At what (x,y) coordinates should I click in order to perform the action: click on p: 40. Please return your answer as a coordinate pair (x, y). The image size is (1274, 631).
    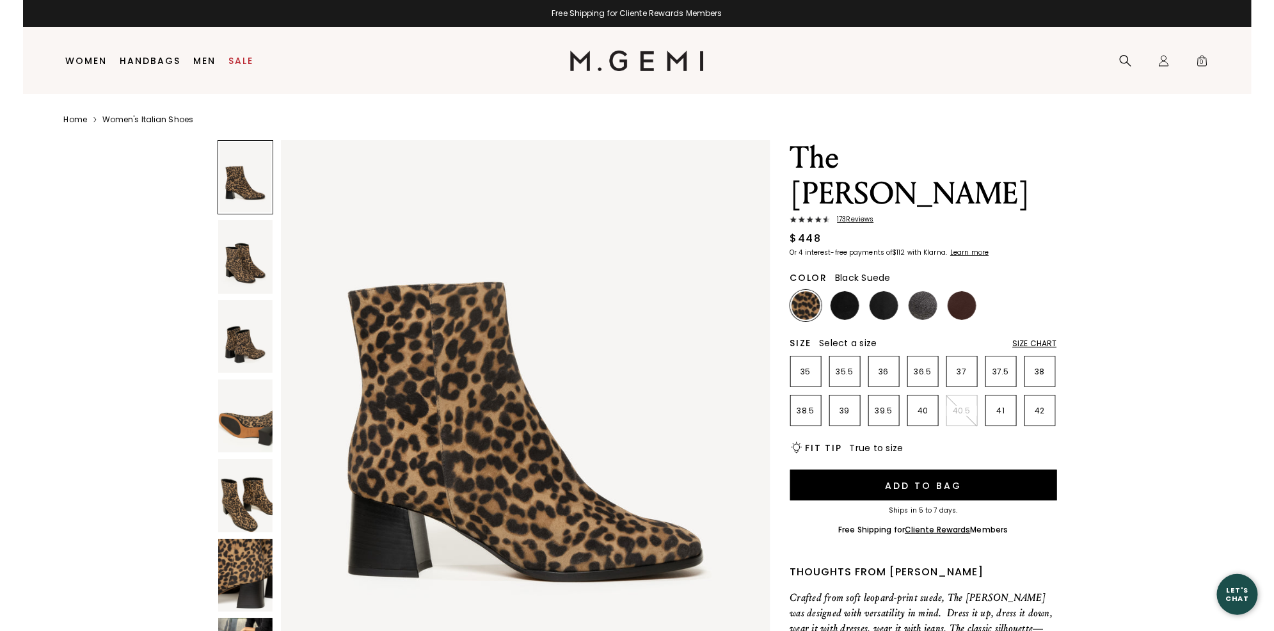
    Looking at the image, I should click on (923, 411).